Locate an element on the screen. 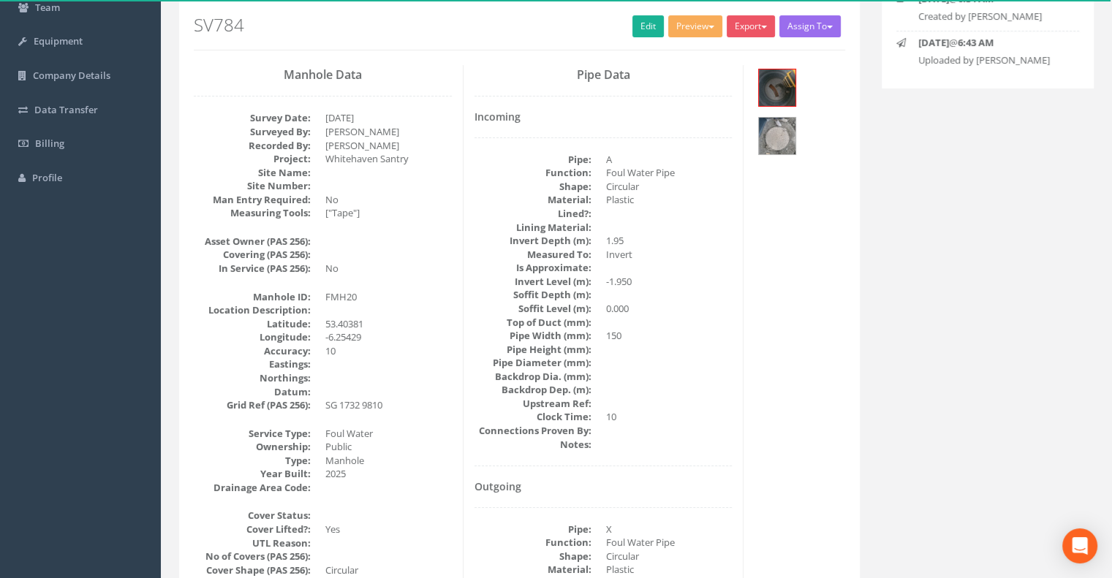 Image resolution: width=1112 pixels, height=578 pixels. dt: Notes: is located at coordinates (533, 444).